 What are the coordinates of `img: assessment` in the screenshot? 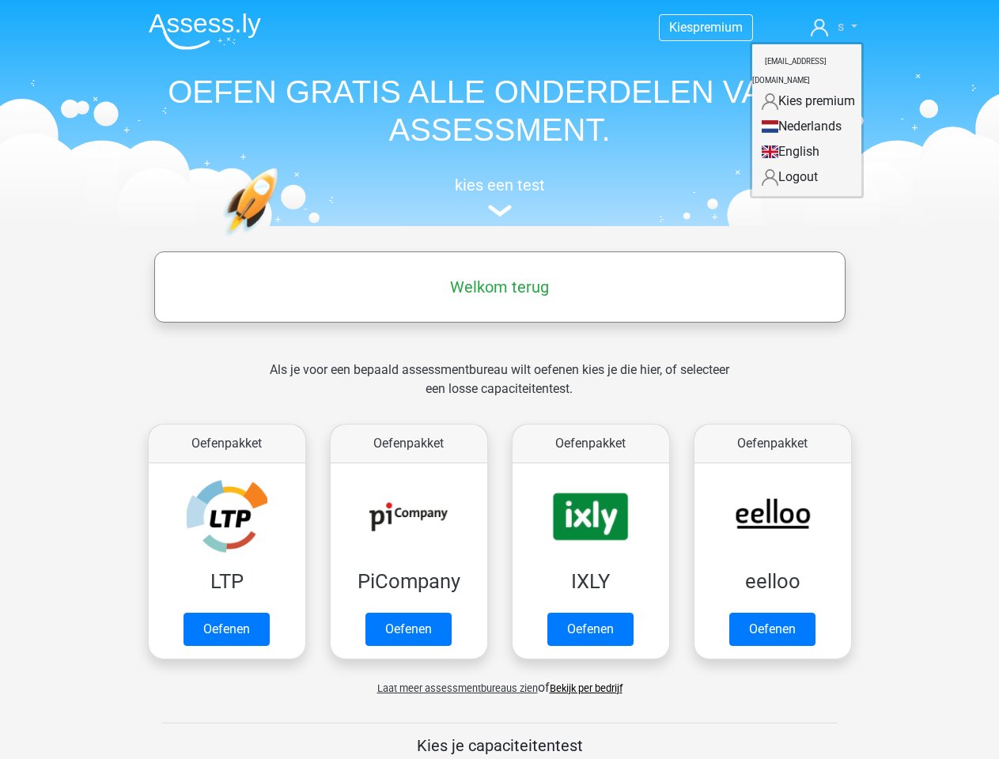 It's located at (500, 210).